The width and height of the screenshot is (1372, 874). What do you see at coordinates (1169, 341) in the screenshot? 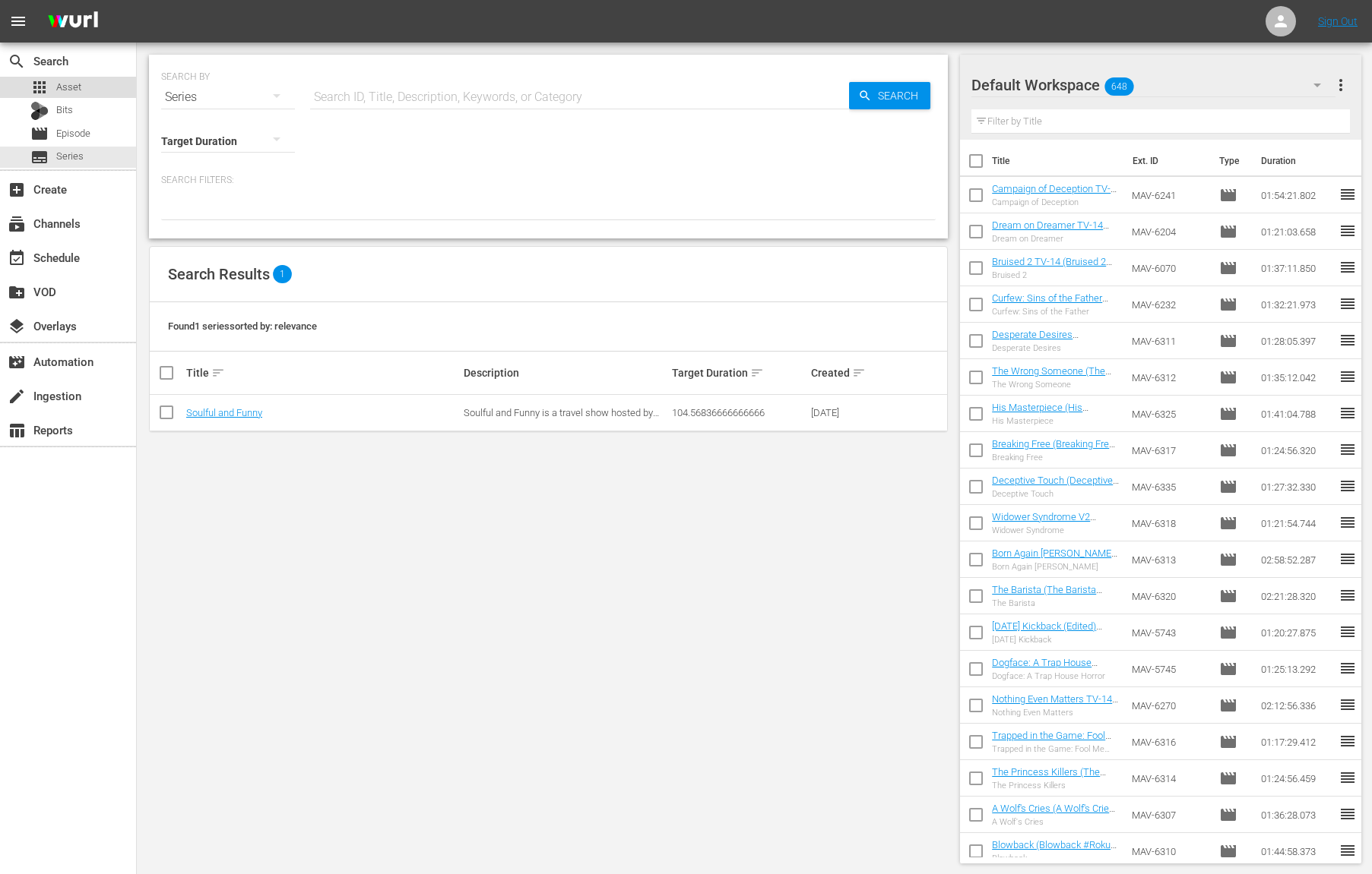
I see `td: MAV-6311` at bounding box center [1169, 341].